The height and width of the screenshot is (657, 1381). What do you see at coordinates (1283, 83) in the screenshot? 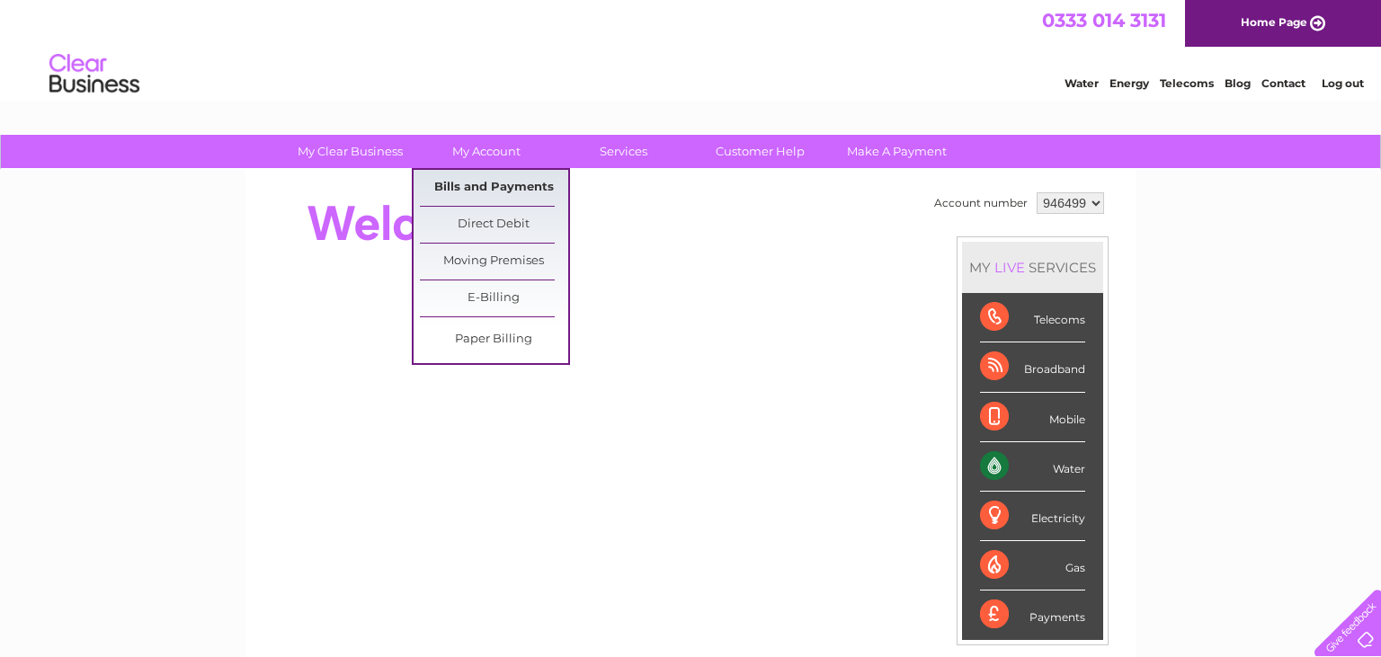
I see `a: Contact` at bounding box center [1283, 83].